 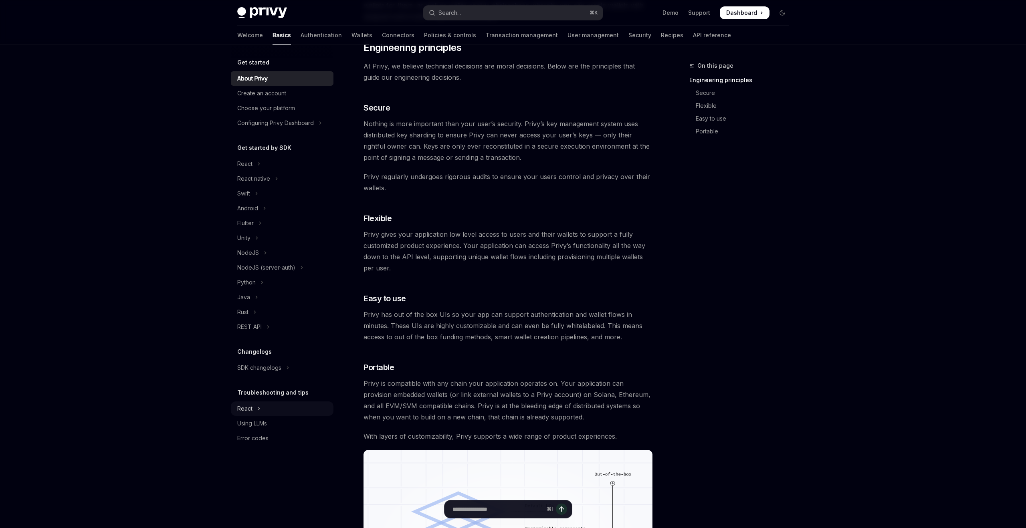 What do you see at coordinates (255, 352) in the screenshot?
I see `h5: Changelogs` at bounding box center [255, 352].